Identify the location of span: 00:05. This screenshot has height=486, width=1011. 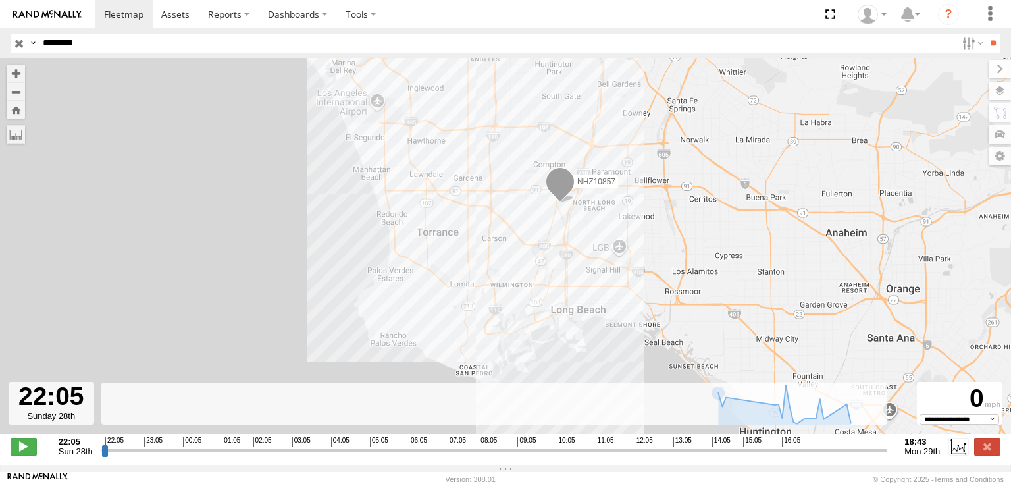
(192, 442).